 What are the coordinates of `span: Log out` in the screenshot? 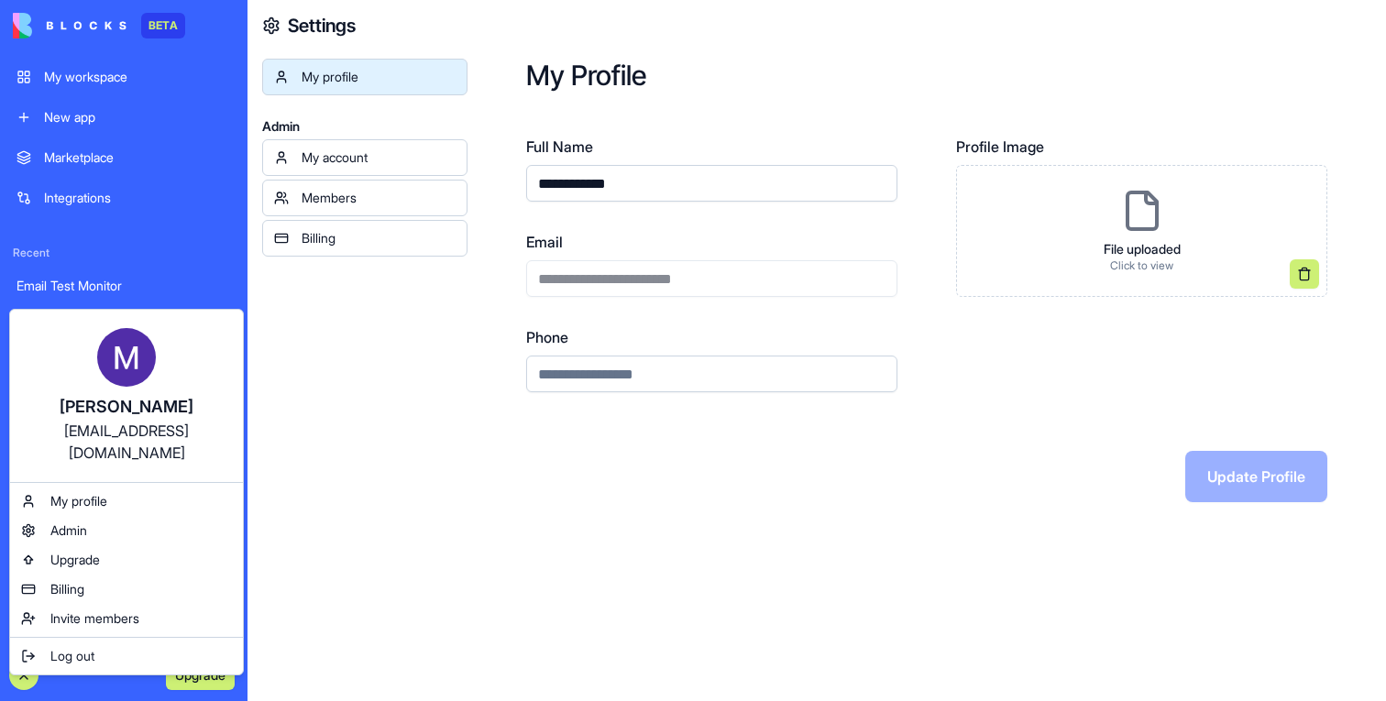 It's located at (72, 656).